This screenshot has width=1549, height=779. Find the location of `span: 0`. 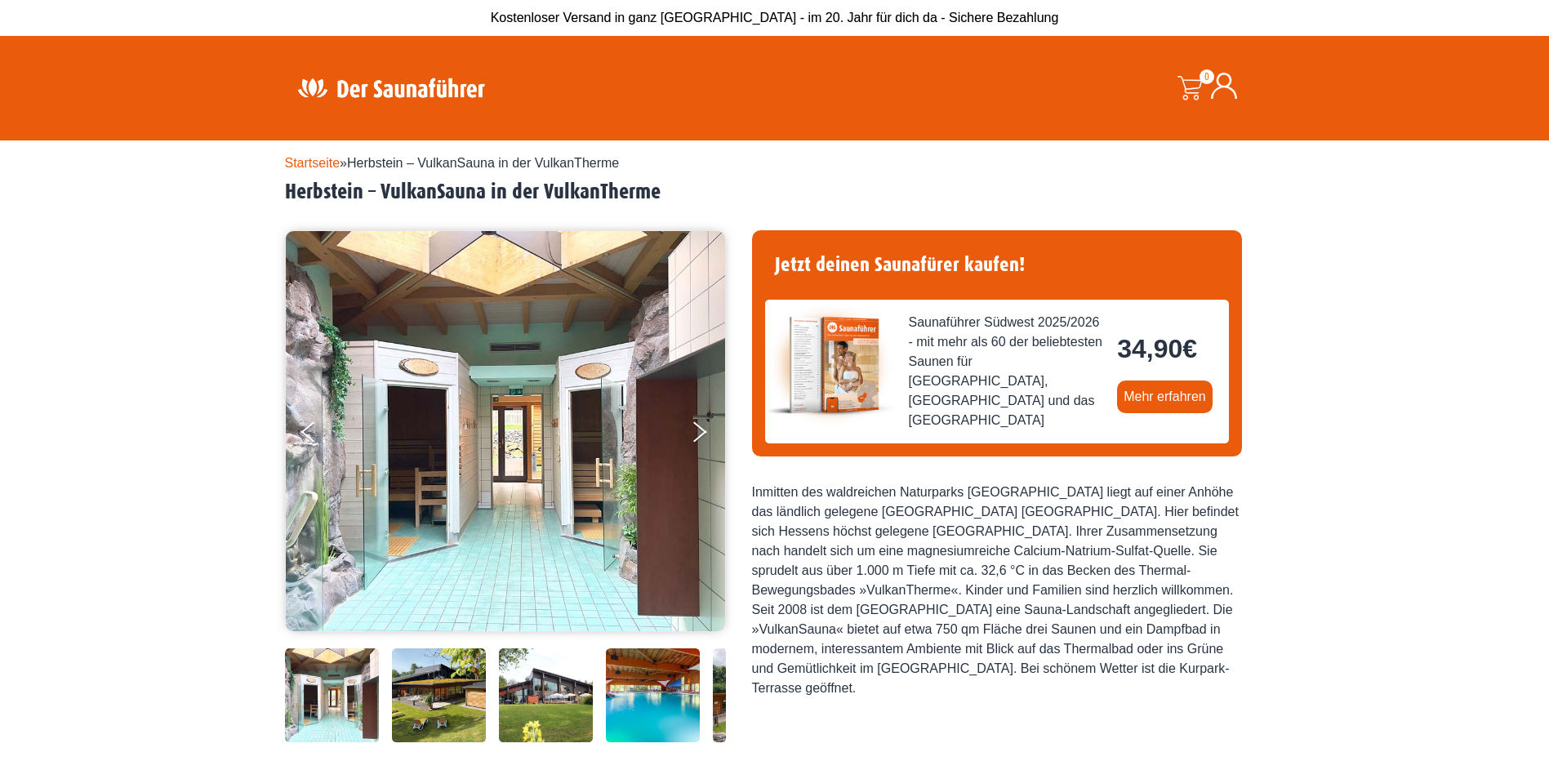

span: 0 is located at coordinates (1207, 77).